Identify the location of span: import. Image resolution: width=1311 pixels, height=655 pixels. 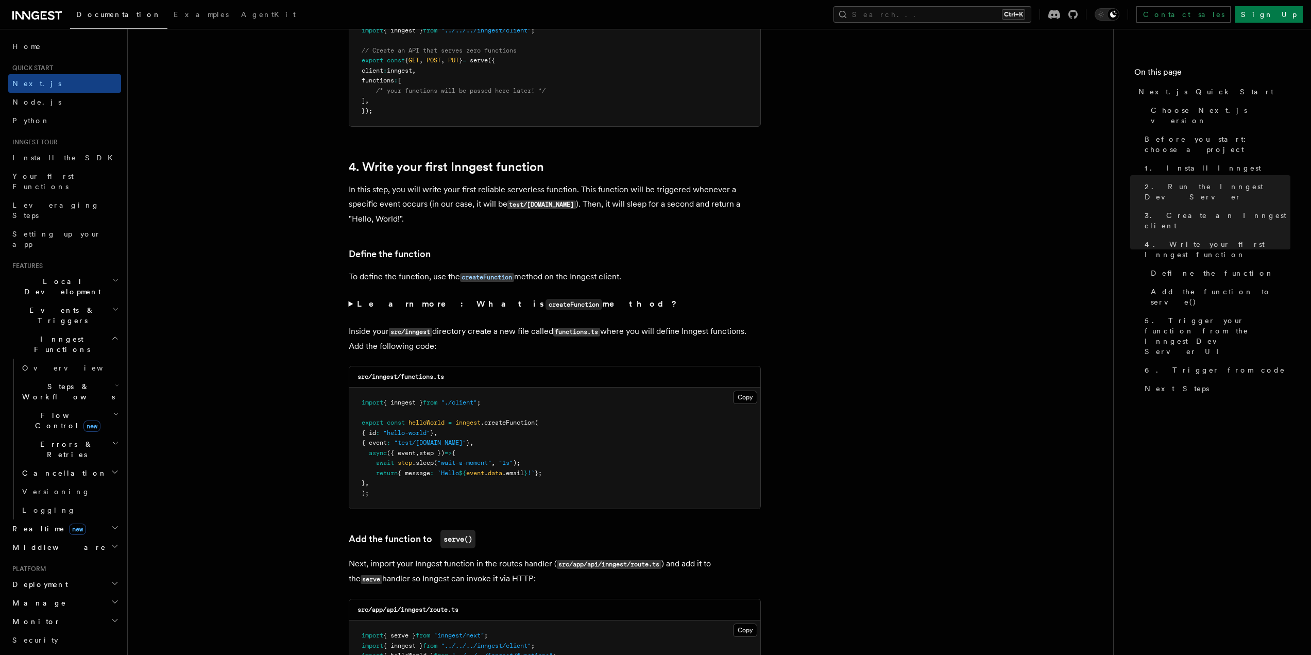
(372, 645).